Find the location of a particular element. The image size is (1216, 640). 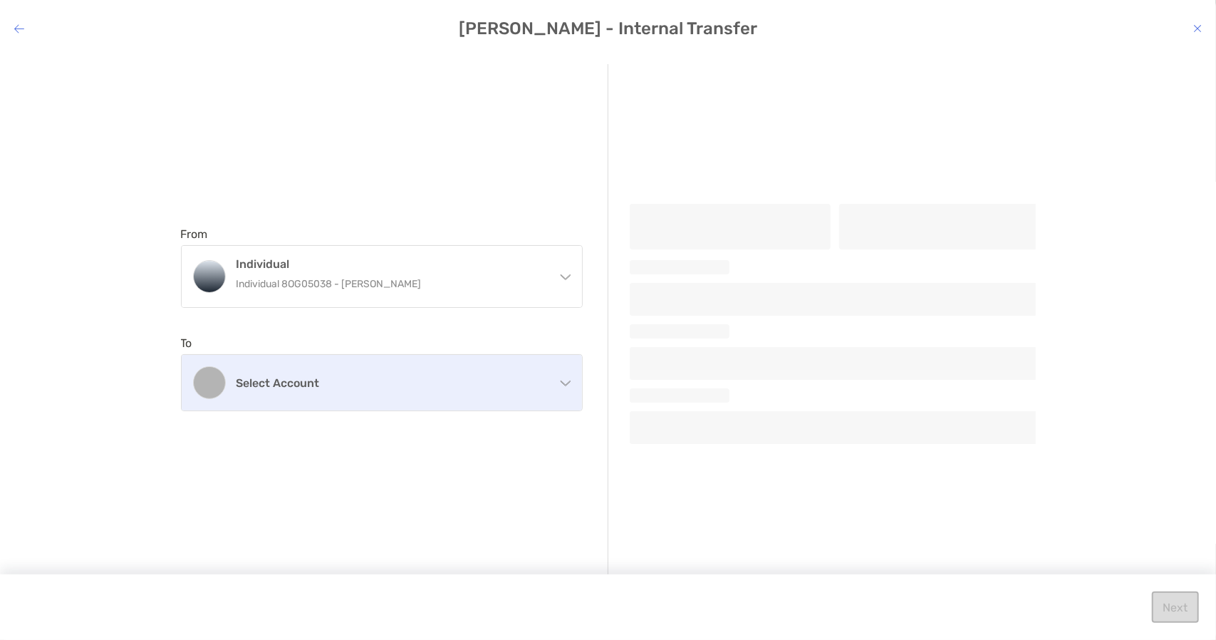

img: Individual is located at coordinates (209, 276).